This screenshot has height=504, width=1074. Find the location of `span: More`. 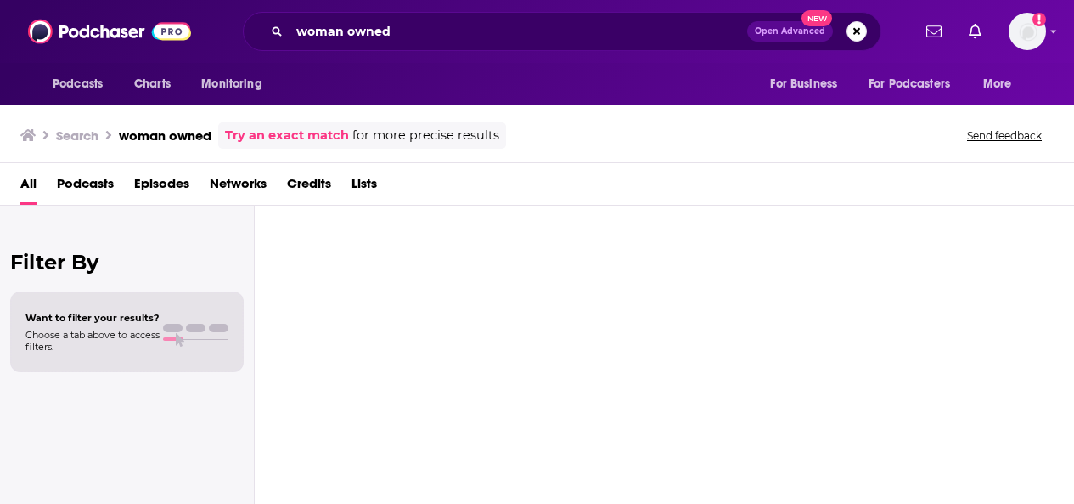

span: More is located at coordinates (998, 84).